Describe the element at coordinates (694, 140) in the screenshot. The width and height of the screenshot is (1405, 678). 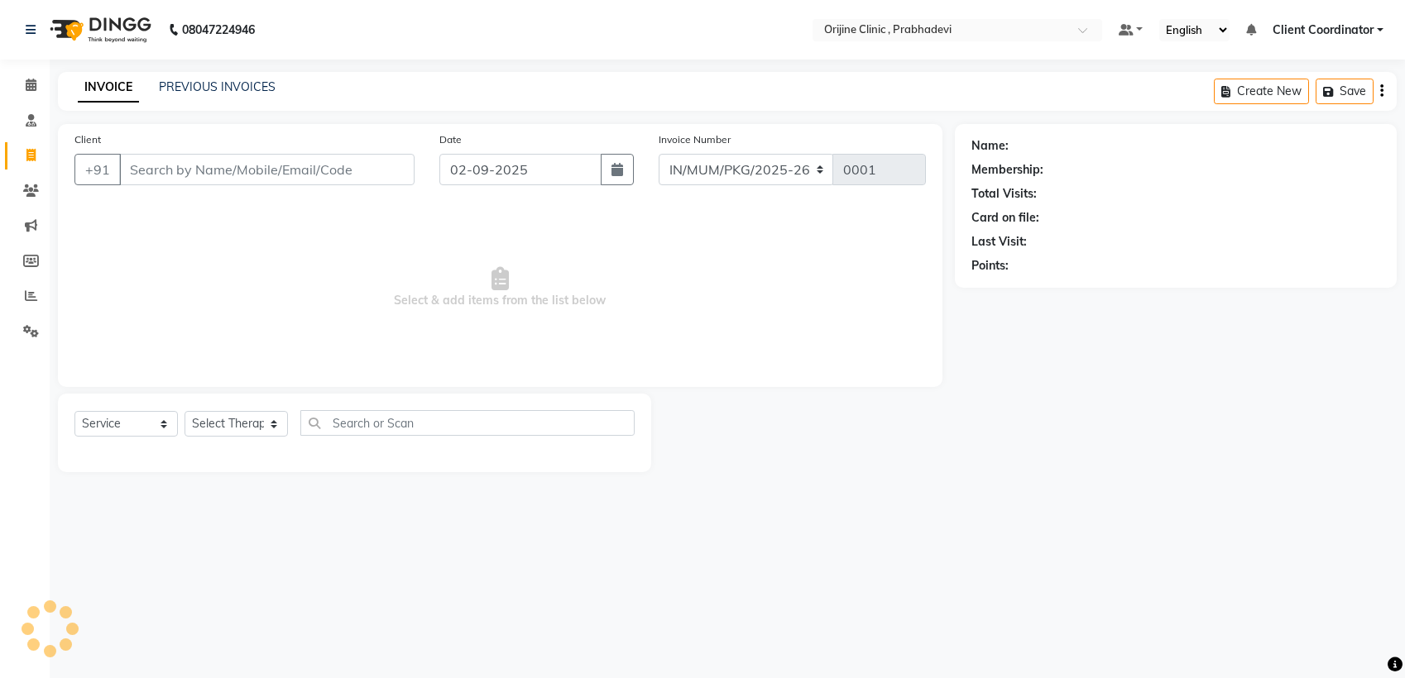
I see `label: Invoice Number` at that location.